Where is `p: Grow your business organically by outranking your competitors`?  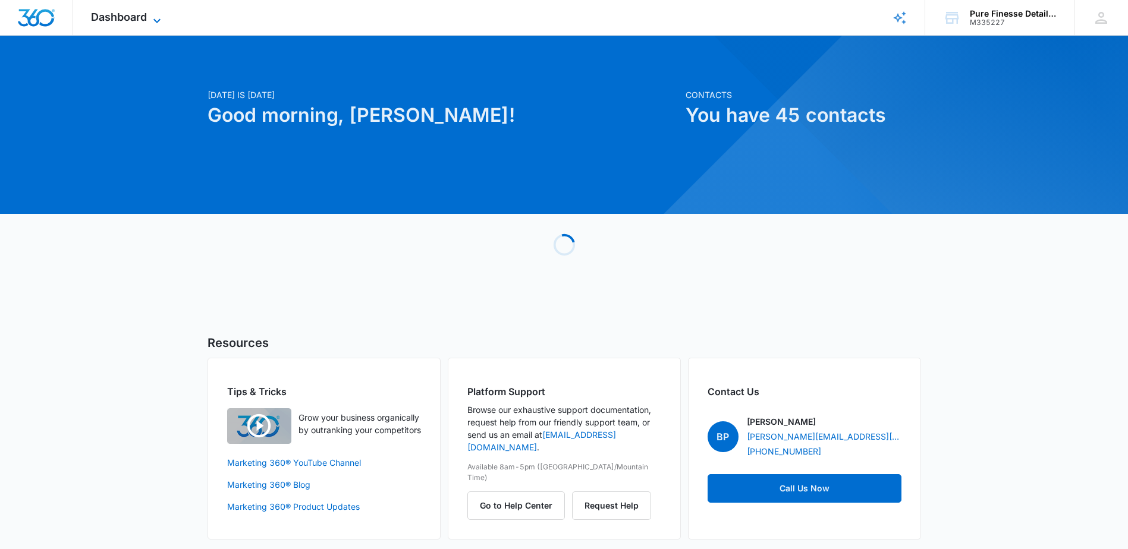
p: Grow your business organically by outranking your competitors is located at coordinates (360, 424).